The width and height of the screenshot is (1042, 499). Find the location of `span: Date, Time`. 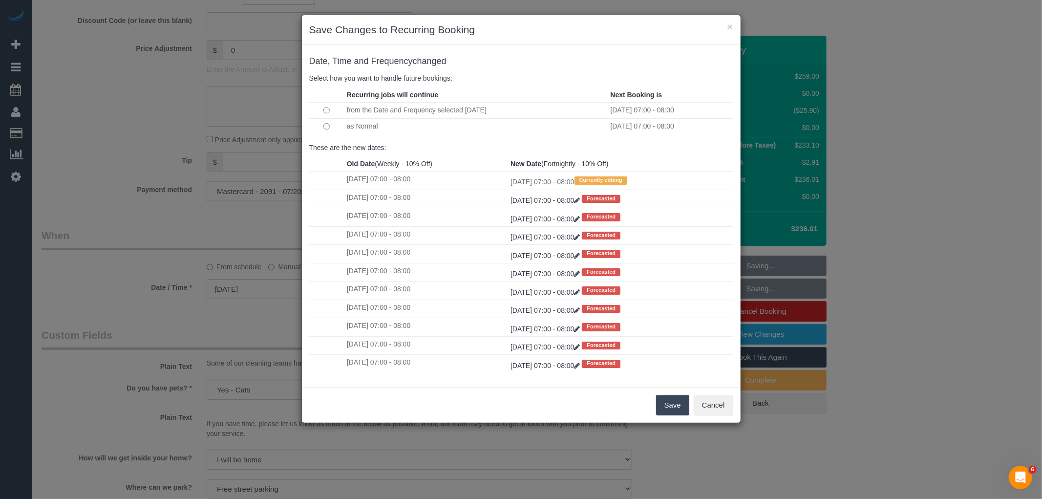

span: Date, Time is located at coordinates (330, 61).